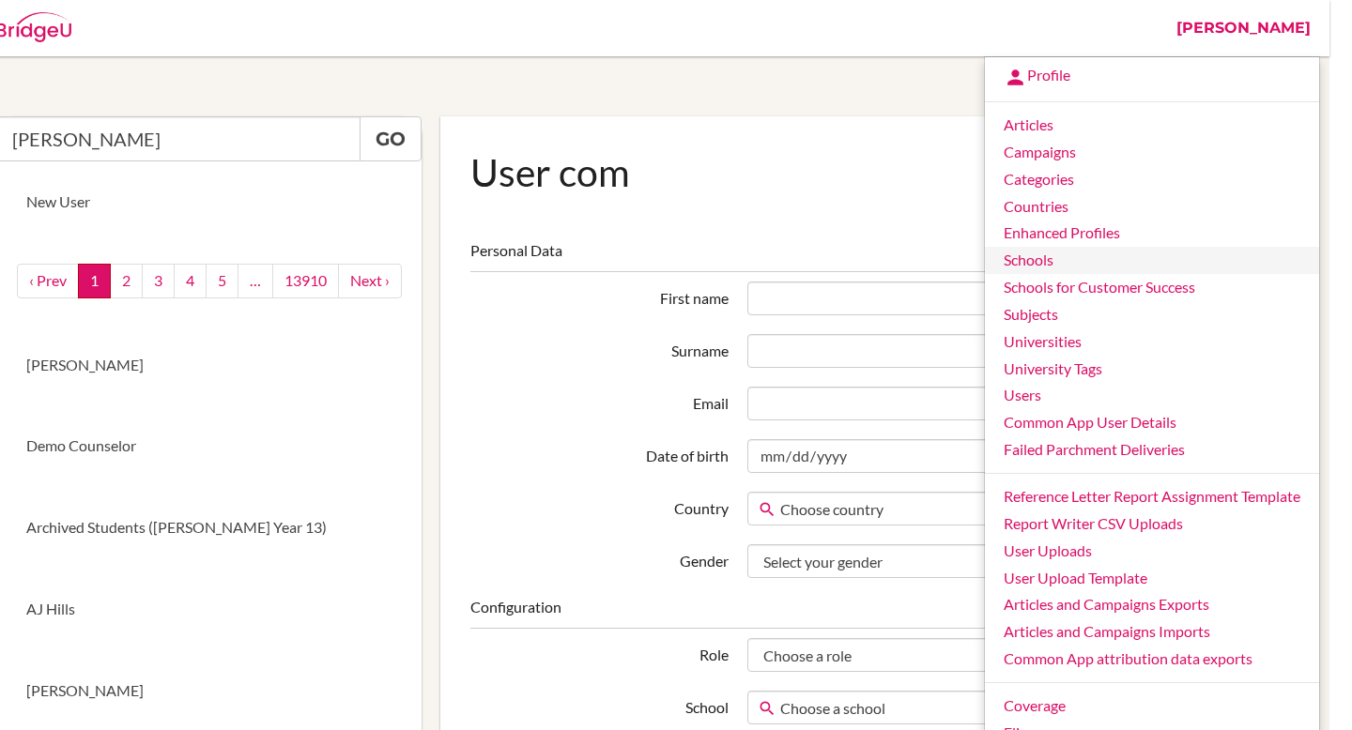 The height and width of the screenshot is (730, 1352). Describe the element at coordinates (190, 281) in the screenshot. I see `a: 4` at that location.